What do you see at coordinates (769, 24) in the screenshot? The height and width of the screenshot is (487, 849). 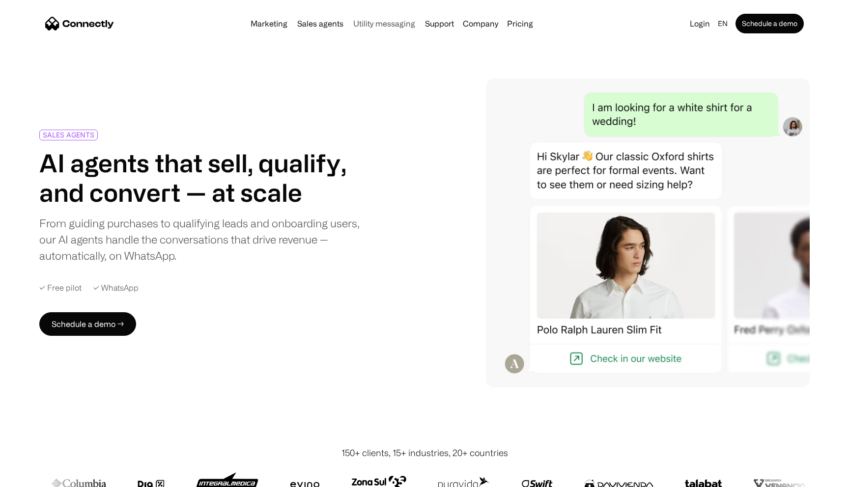 I see `a: Schedule a demo` at bounding box center [769, 24].